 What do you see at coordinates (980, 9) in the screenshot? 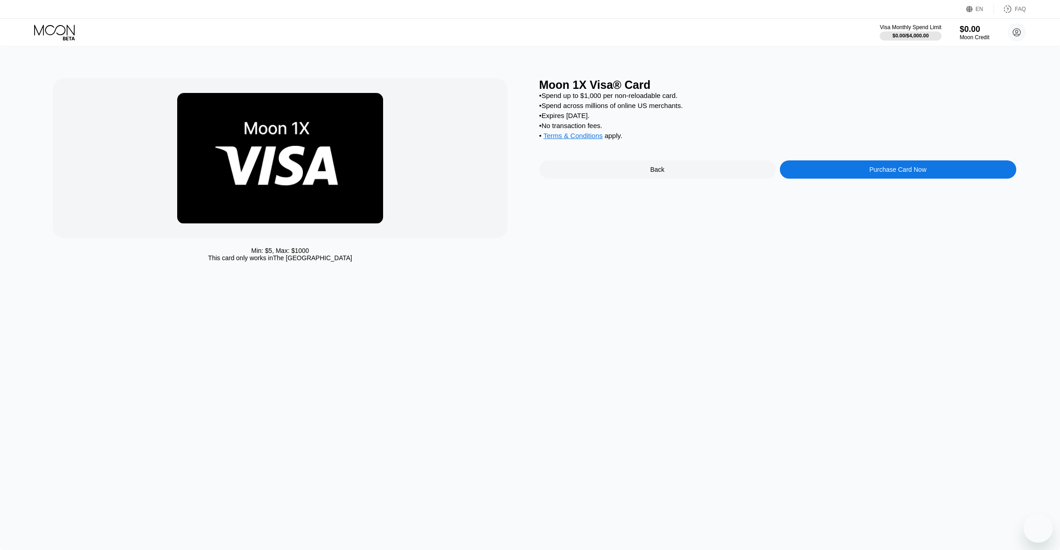
I see `div: EN` at bounding box center [980, 9].